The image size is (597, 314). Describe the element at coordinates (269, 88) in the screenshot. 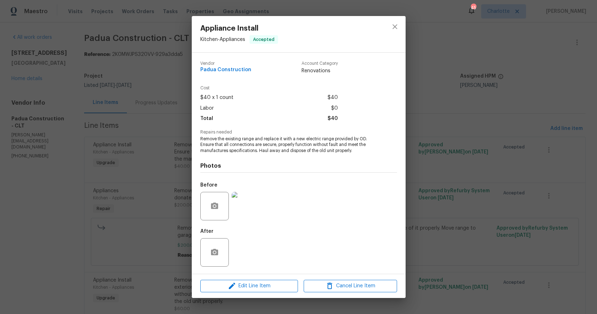

I see `span: Cost` at that location.